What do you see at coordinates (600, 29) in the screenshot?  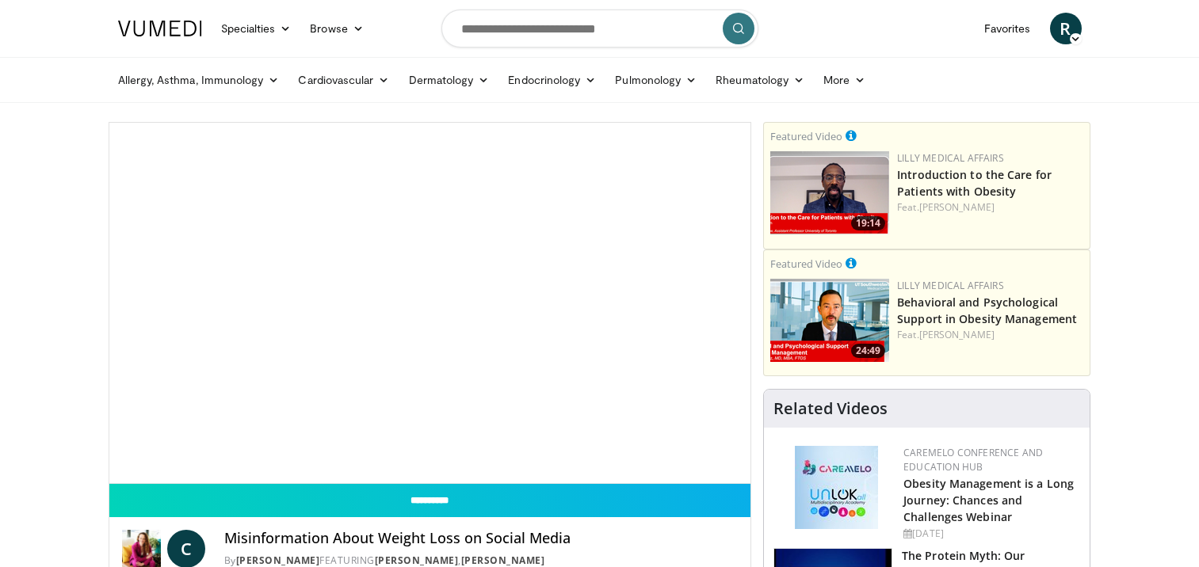 I see `input: Search topics, interventions` at bounding box center [600, 29].